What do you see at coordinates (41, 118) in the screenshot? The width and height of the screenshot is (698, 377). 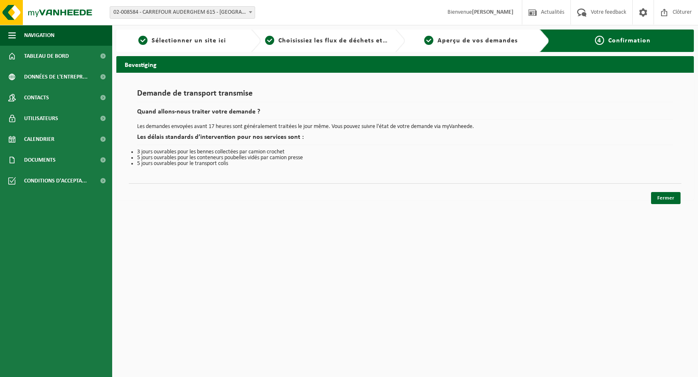 I see `span: Utilisateurs` at bounding box center [41, 118].